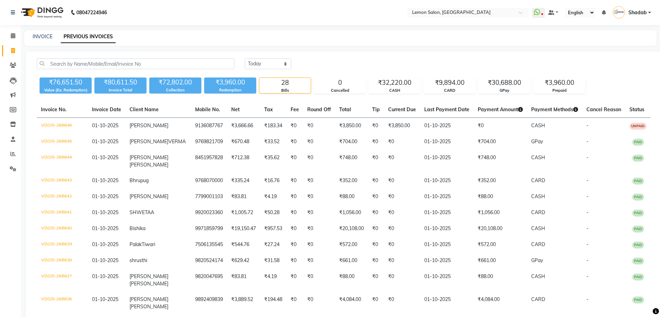 The width and height of the screenshot is (660, 317). What do you see at coordinates (41, 13) in the screenshot?
I see `img: logo` at bounding box center [41, 13].